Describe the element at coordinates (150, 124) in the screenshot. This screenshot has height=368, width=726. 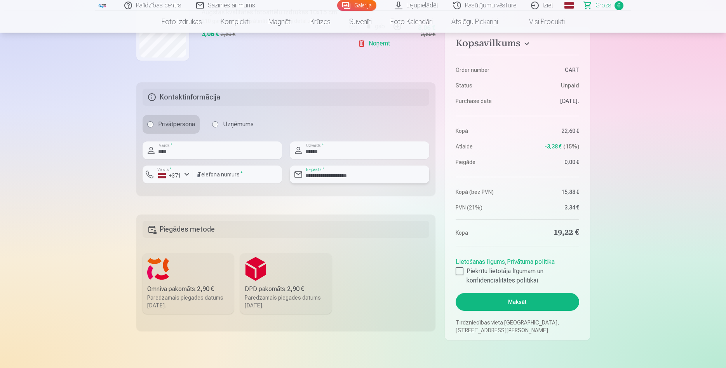
I see `input: Privātpersona` at that location.